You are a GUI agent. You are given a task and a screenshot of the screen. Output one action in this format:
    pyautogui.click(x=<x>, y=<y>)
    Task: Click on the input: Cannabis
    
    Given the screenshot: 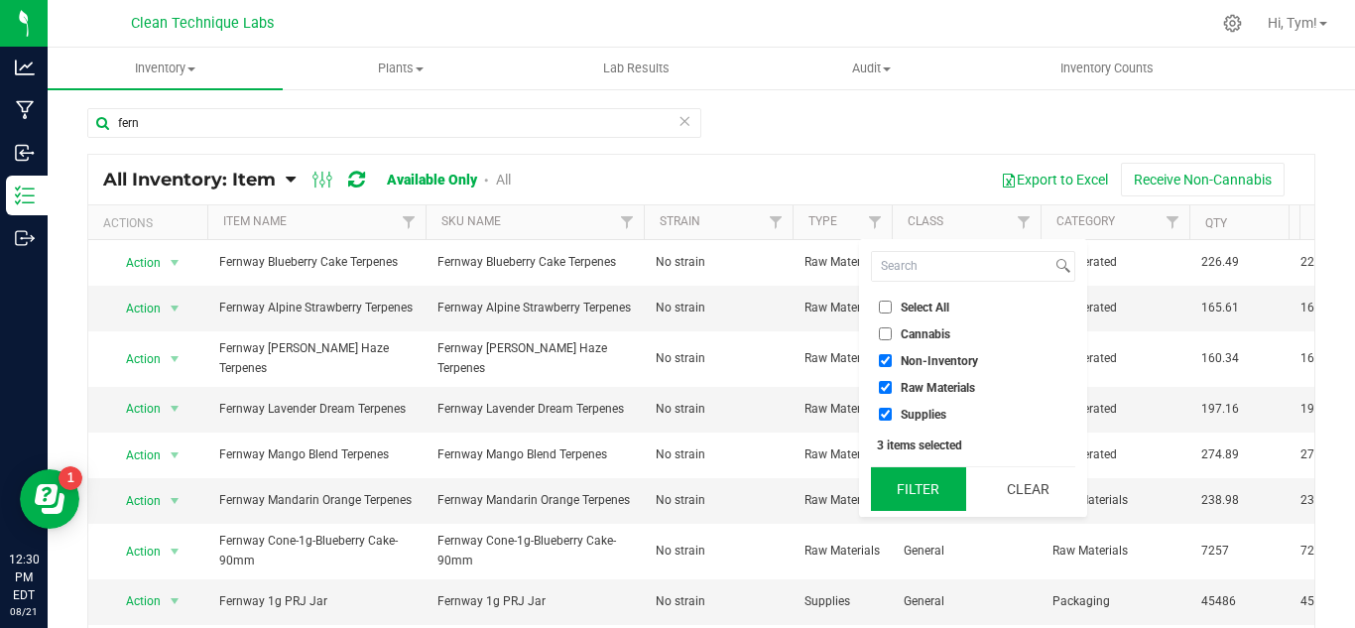 What is the action you would take?
    pyautogui.click(x=885, y=333)
    